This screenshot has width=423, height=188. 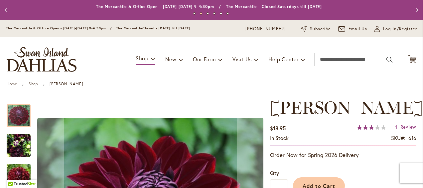 I want to click on a: Shop, so click(x=33, y=83).